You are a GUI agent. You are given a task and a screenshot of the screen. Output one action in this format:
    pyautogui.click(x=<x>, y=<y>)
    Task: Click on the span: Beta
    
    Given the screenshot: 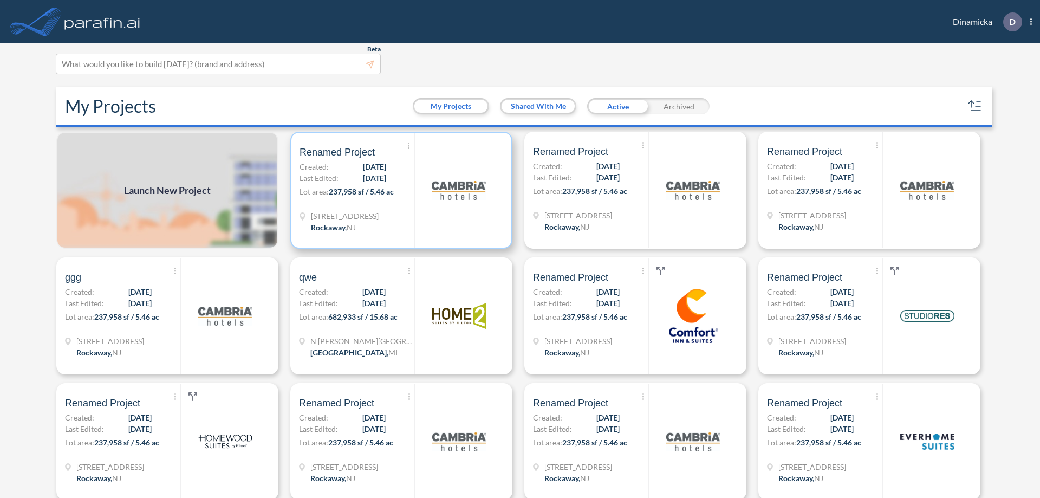 What is the action you would take?
    pyautogui.click(x=374, y=49)
    